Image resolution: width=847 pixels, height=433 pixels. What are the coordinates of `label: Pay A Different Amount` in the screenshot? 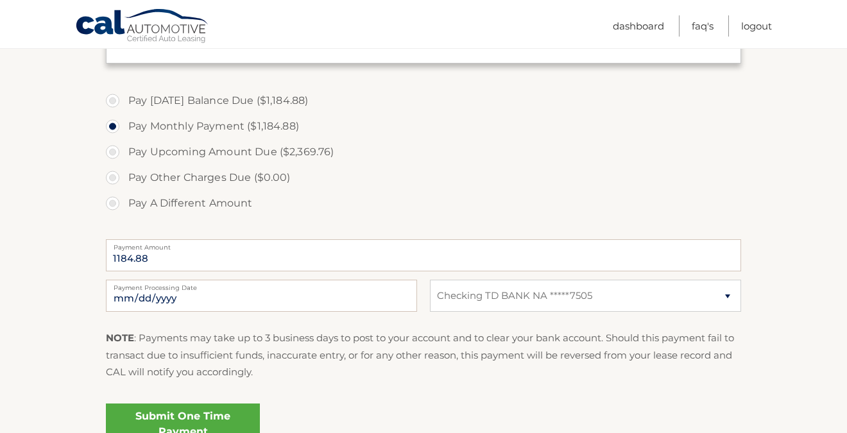 It's located at (423, 203).